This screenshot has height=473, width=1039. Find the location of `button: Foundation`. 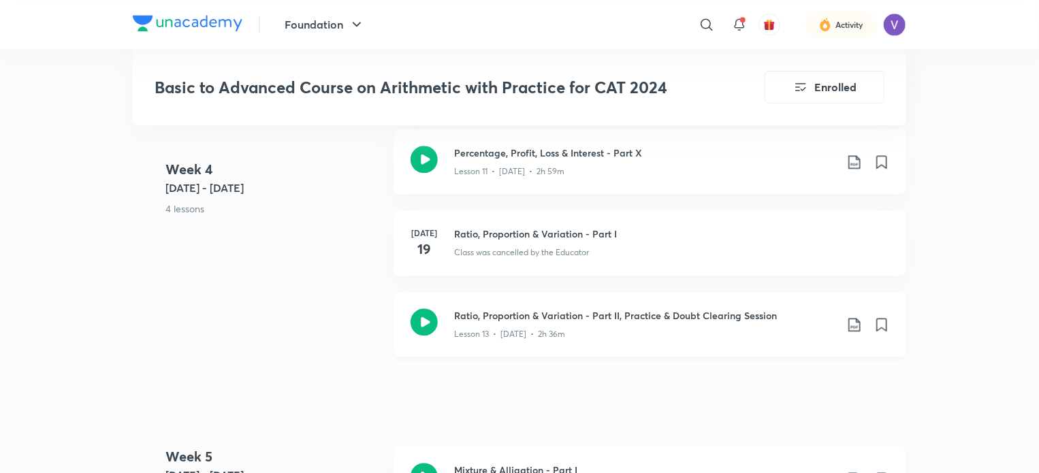

button: Foundation is located at coordinates (325, 25).